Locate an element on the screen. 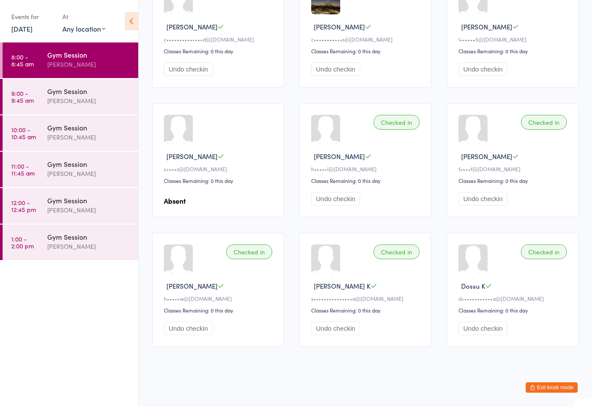 This screenshot has width=592, height=407. div: Events for is located at coordinates (33, 16).